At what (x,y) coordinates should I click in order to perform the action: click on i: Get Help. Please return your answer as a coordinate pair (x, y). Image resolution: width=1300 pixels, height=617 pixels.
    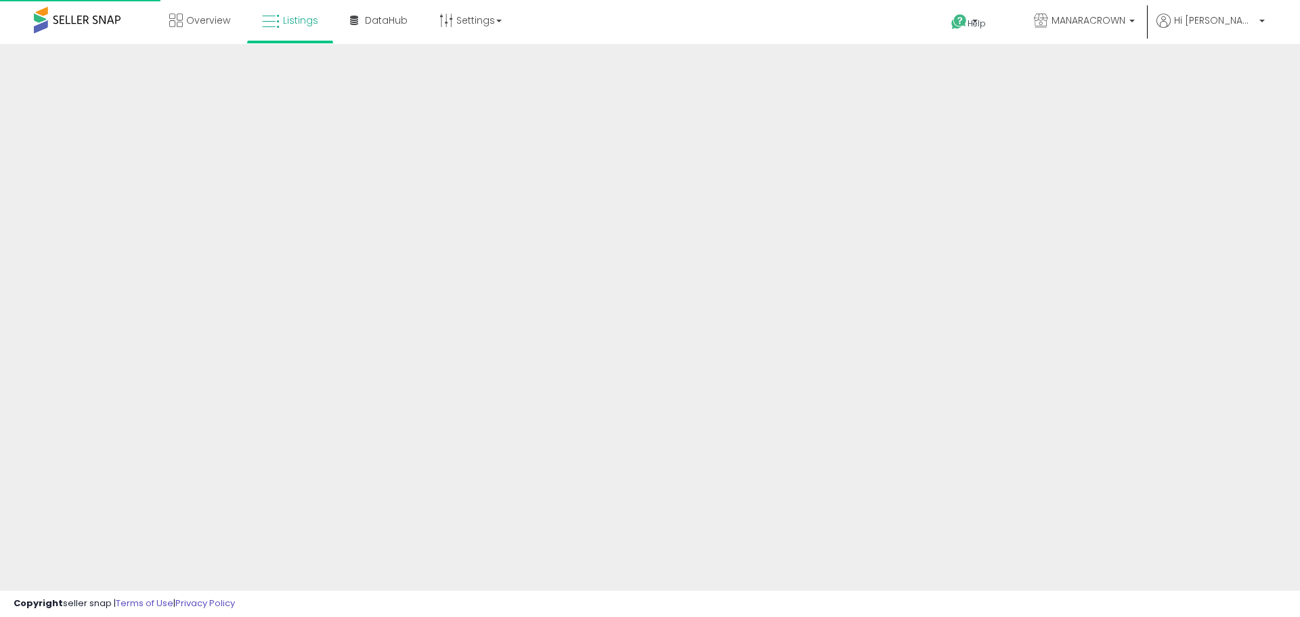
    Looking at the image, I should click on (959, 22).